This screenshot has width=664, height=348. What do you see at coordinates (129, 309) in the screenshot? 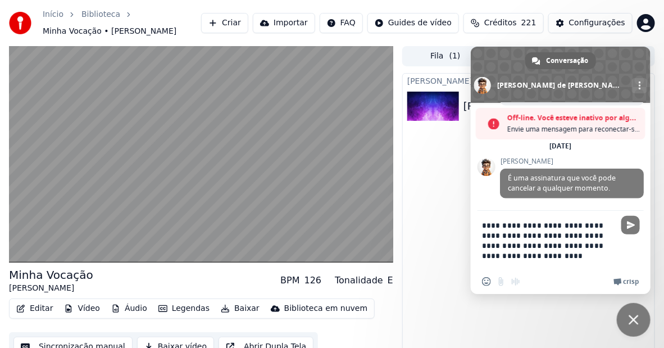
I see `button: Áudio` at bounding box center [129, 309].